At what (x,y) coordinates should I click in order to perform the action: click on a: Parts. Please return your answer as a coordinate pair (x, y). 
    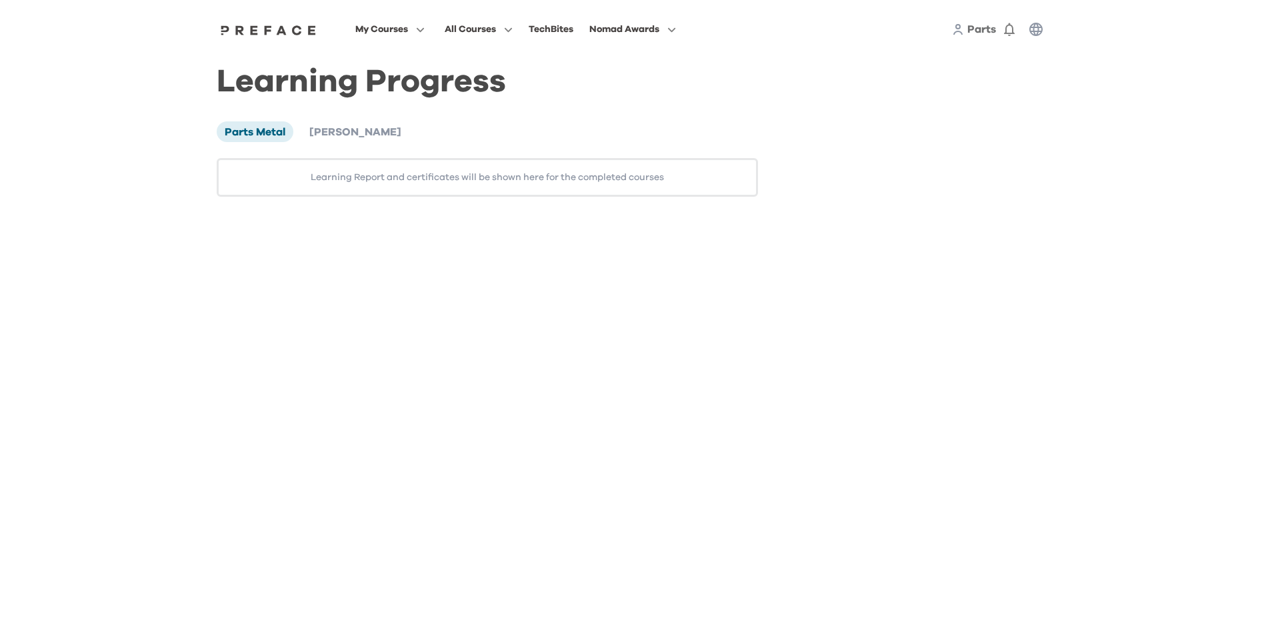
    Looking at the image, I should click on (981, 29).